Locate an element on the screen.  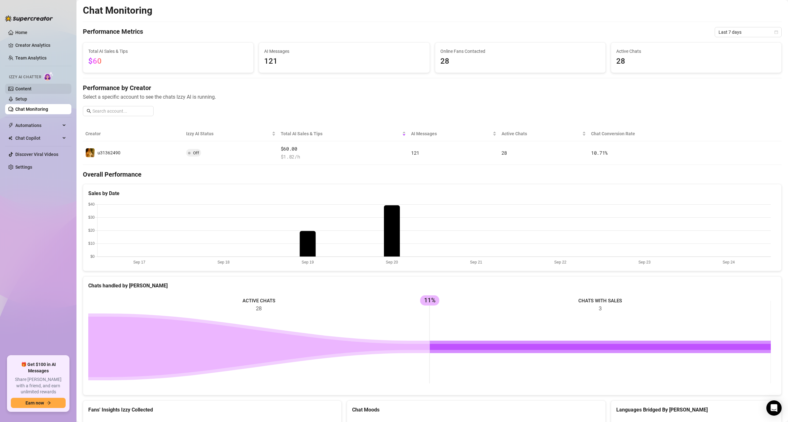
span: $60 is located at coordinates (95, 61).